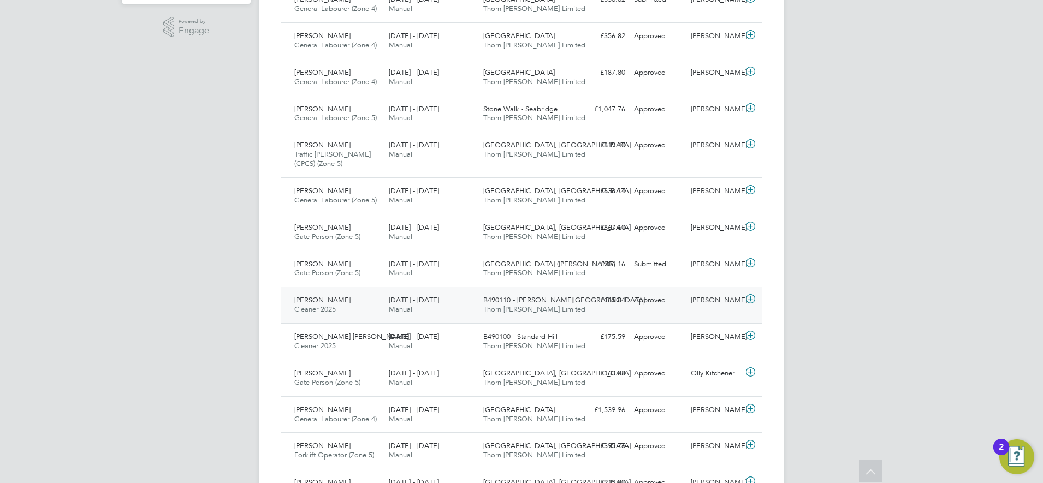  I want to click on span: B490100 - Standard Hill, so click(521, 336).